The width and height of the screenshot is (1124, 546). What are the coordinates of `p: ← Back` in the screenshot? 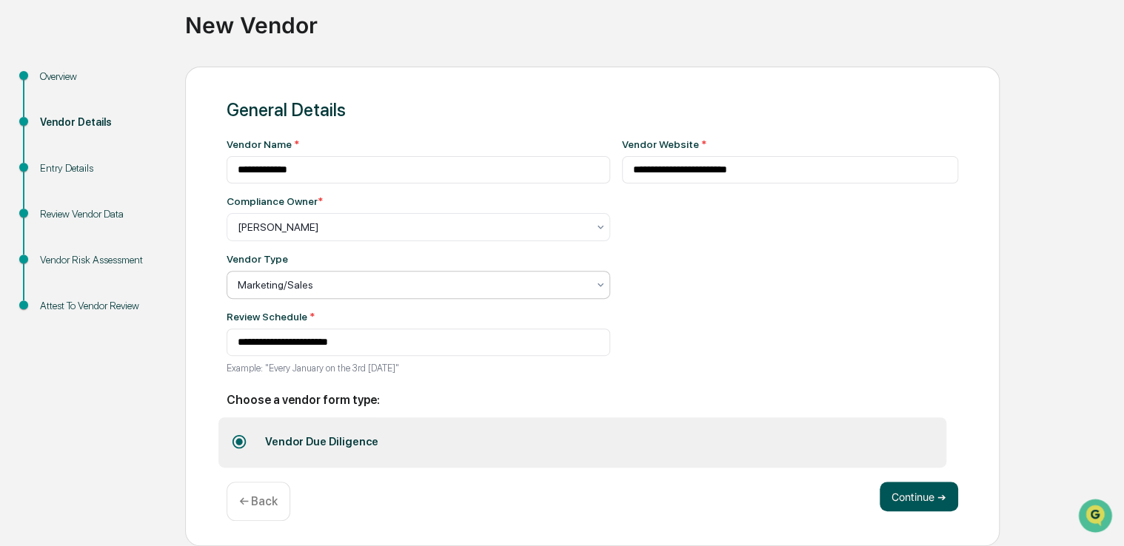 It's located at (258, 501).